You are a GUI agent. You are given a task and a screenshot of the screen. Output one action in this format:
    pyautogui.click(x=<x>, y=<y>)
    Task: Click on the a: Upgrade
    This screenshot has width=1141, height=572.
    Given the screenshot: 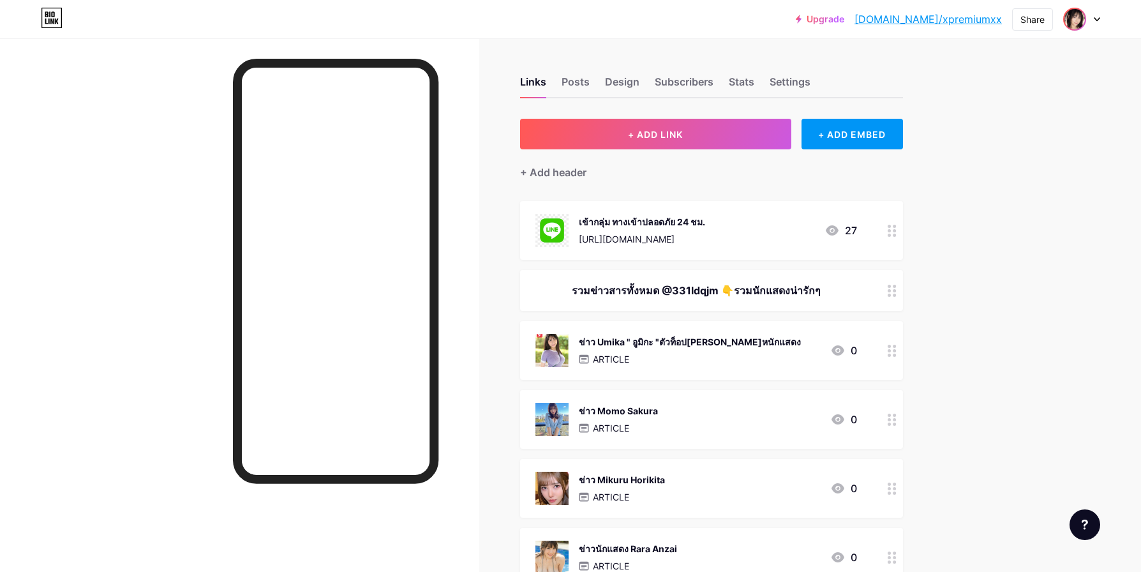 What is the action you would take?
    pyautogui.click(x=820, y=19)
    